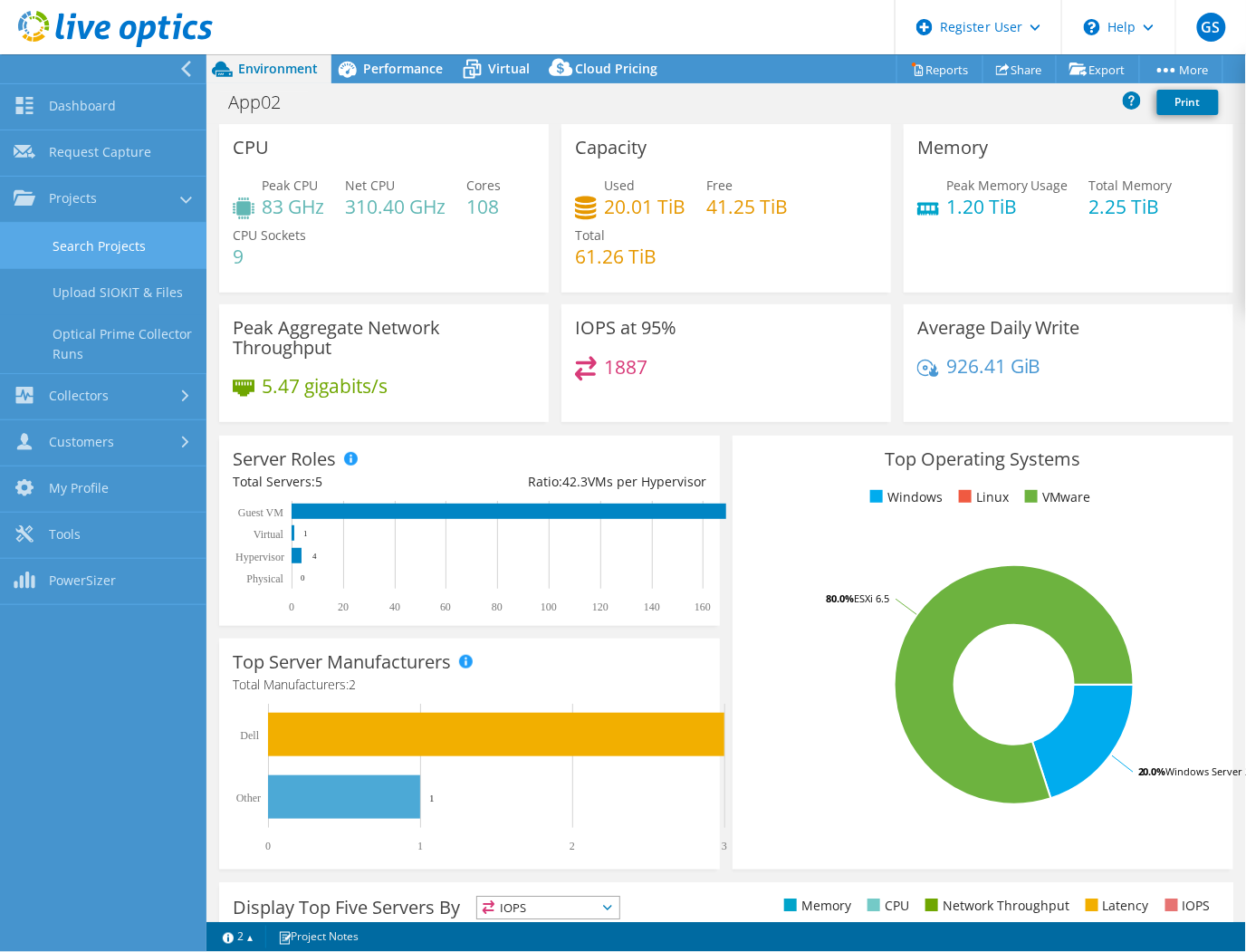 This screenshot has height=952, width=1246. Describe the element at coordinates (484, 185) in the screenshot. I see `span: Cores` at that location.